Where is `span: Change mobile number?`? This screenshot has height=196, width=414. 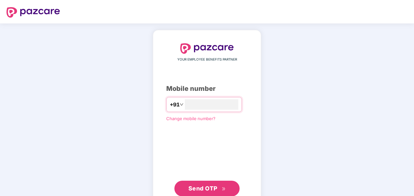
span: Change mobile number? is located at coordinates (191, 119).